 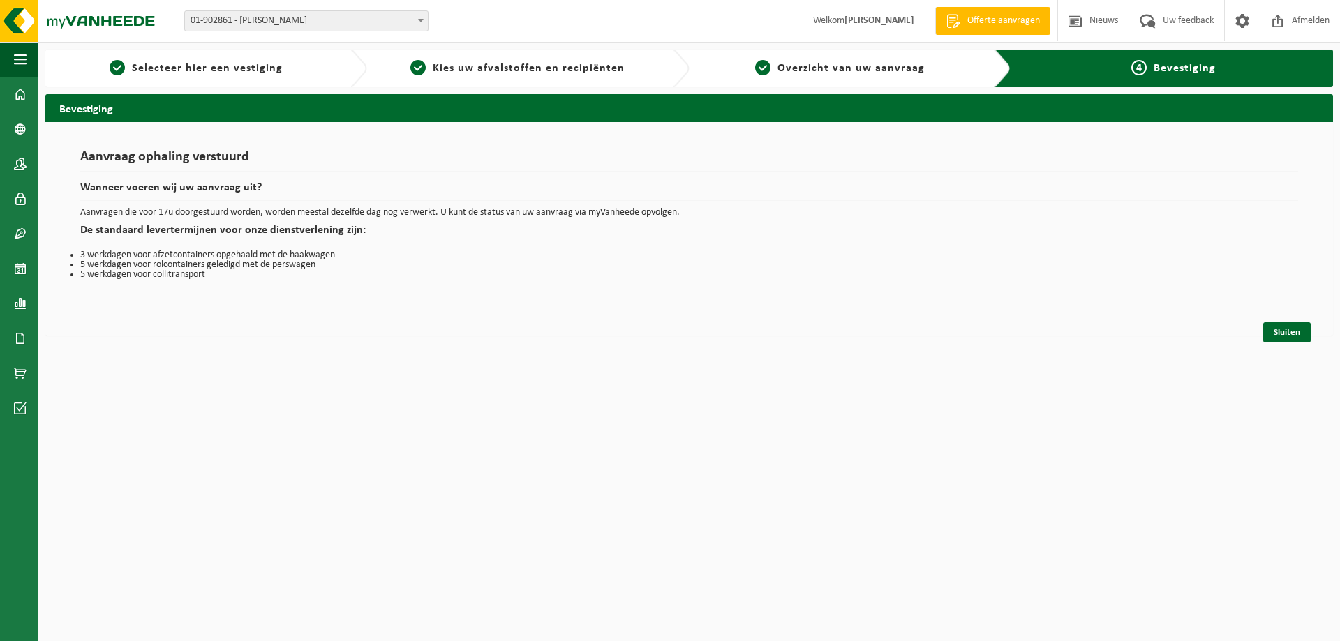 I want to click on li: 5 werkdagen voor rolcontainers geledigd met de perswagen, so click(x=689, y=265).